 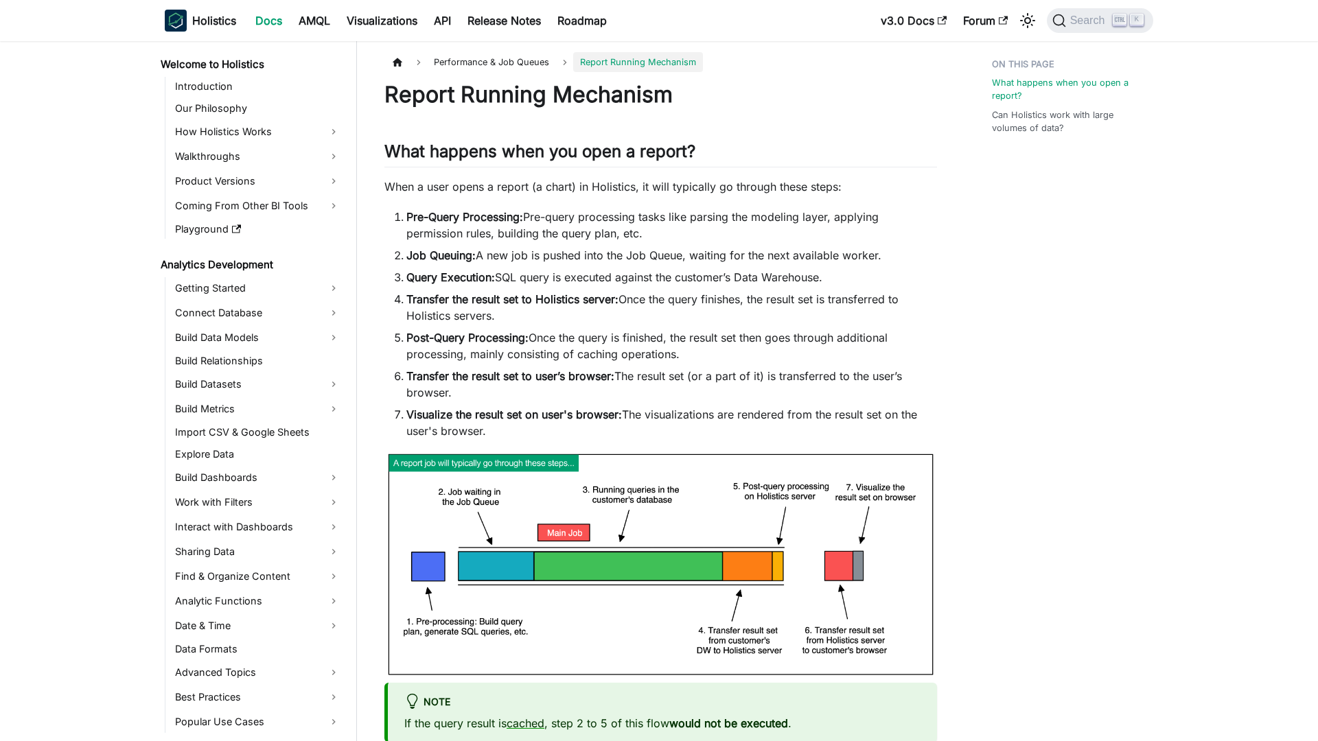 What do you see at coordinates (1100, 21) in the screenshot?
I see `button: Search (Ctrl+K)` at bounding box center [1100, 21].